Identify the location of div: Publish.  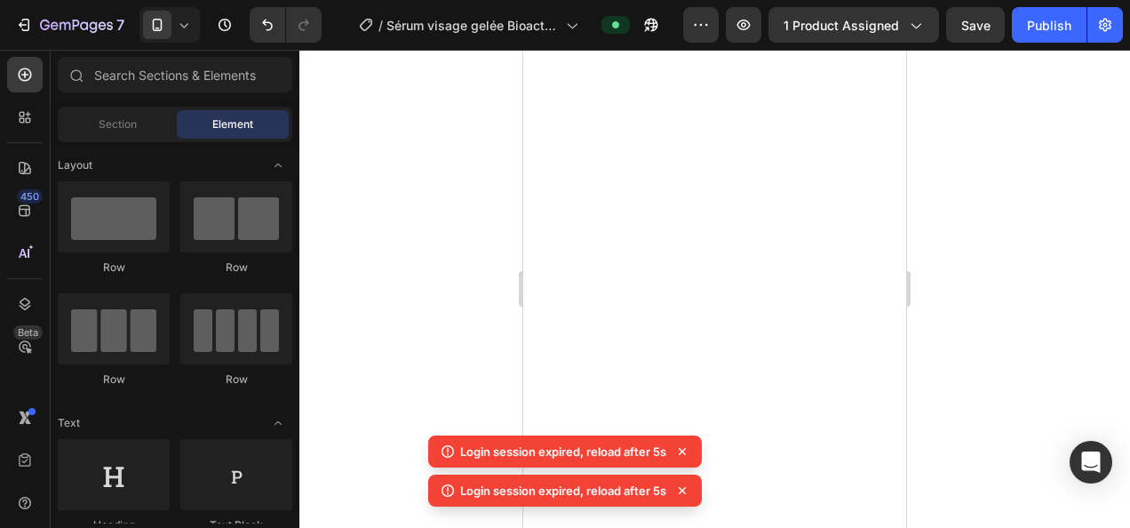
(1049, 25).